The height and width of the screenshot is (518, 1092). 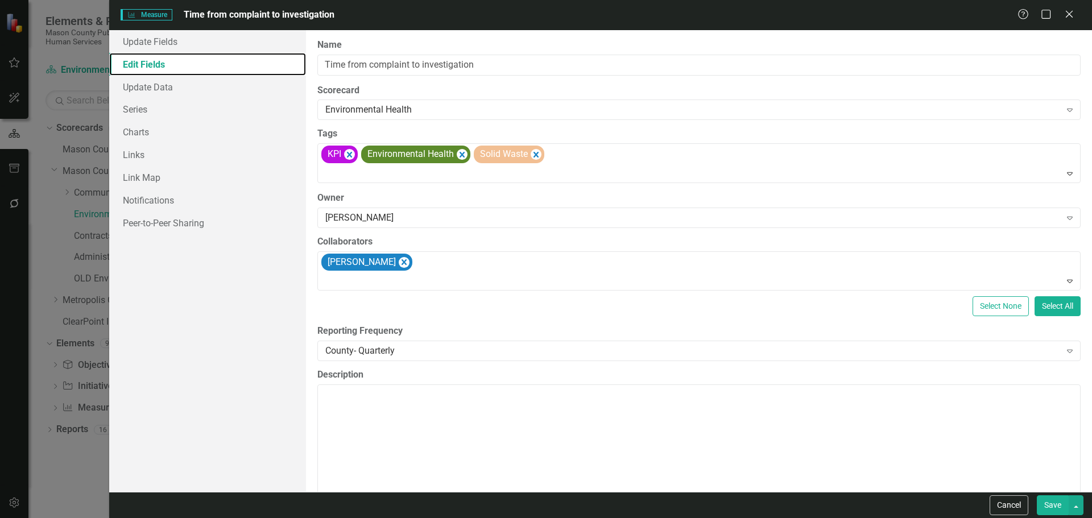 I want to click on button: Cancel, so click(x=1009, y=505).